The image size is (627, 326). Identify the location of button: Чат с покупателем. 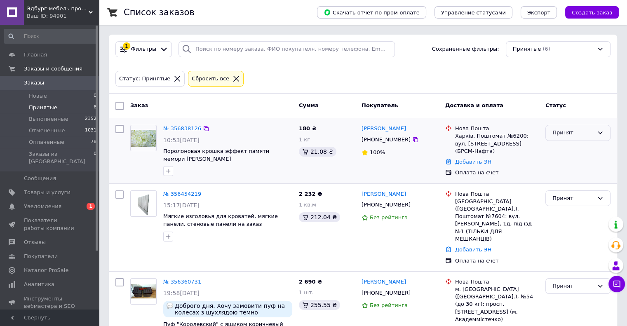
(617, 284).